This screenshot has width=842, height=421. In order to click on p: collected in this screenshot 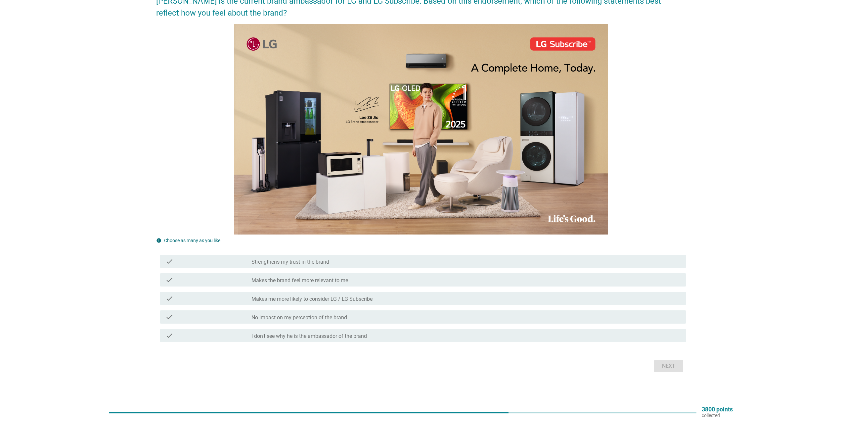, I will do `click(718, 415)`.